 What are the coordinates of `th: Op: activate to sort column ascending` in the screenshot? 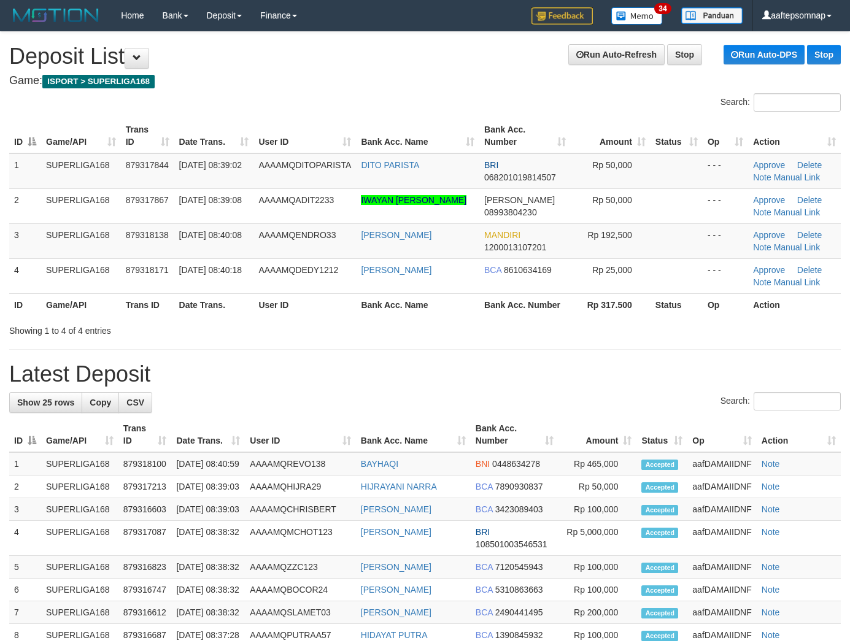 It's located at (725, 136).